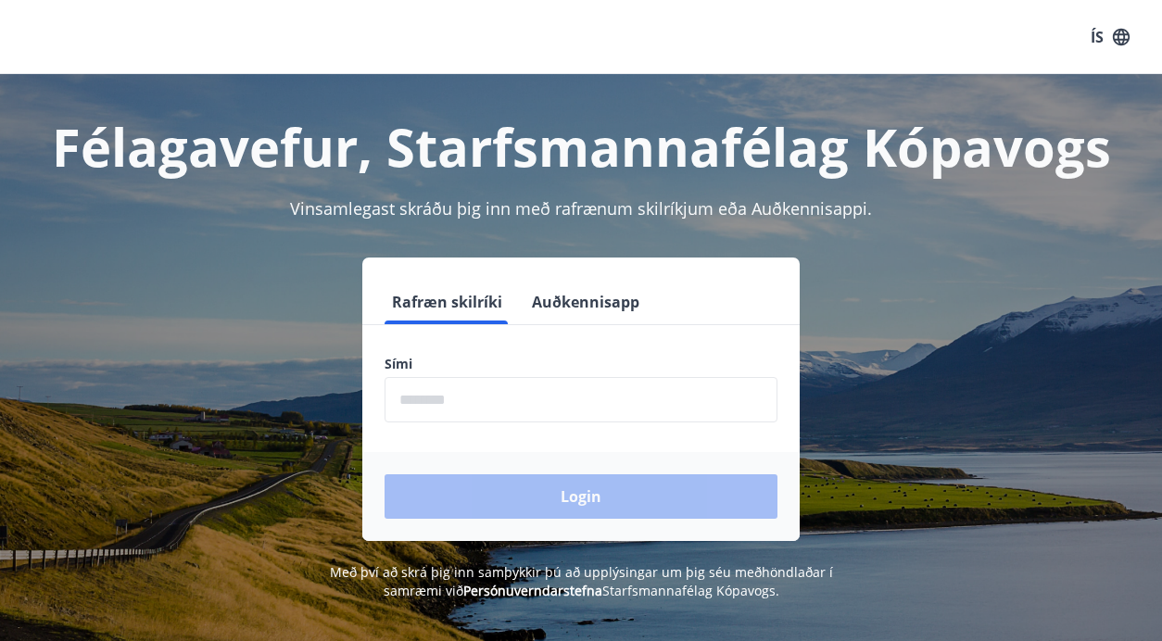 The width and height of the screenshot is (1162, 641). What do you see at coordinates (581, 364) in the screenshot?
I see `label: Sími` at bounding box center [581, 364].